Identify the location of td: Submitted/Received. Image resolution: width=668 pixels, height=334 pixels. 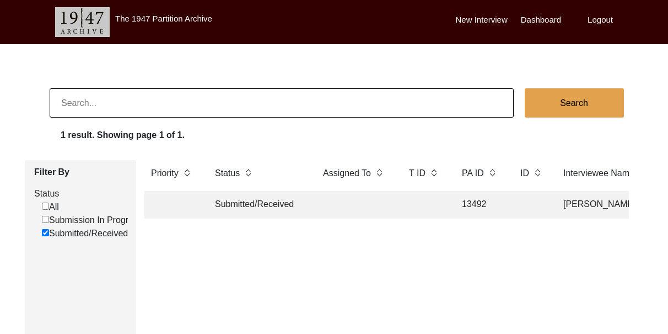
(258, 205).